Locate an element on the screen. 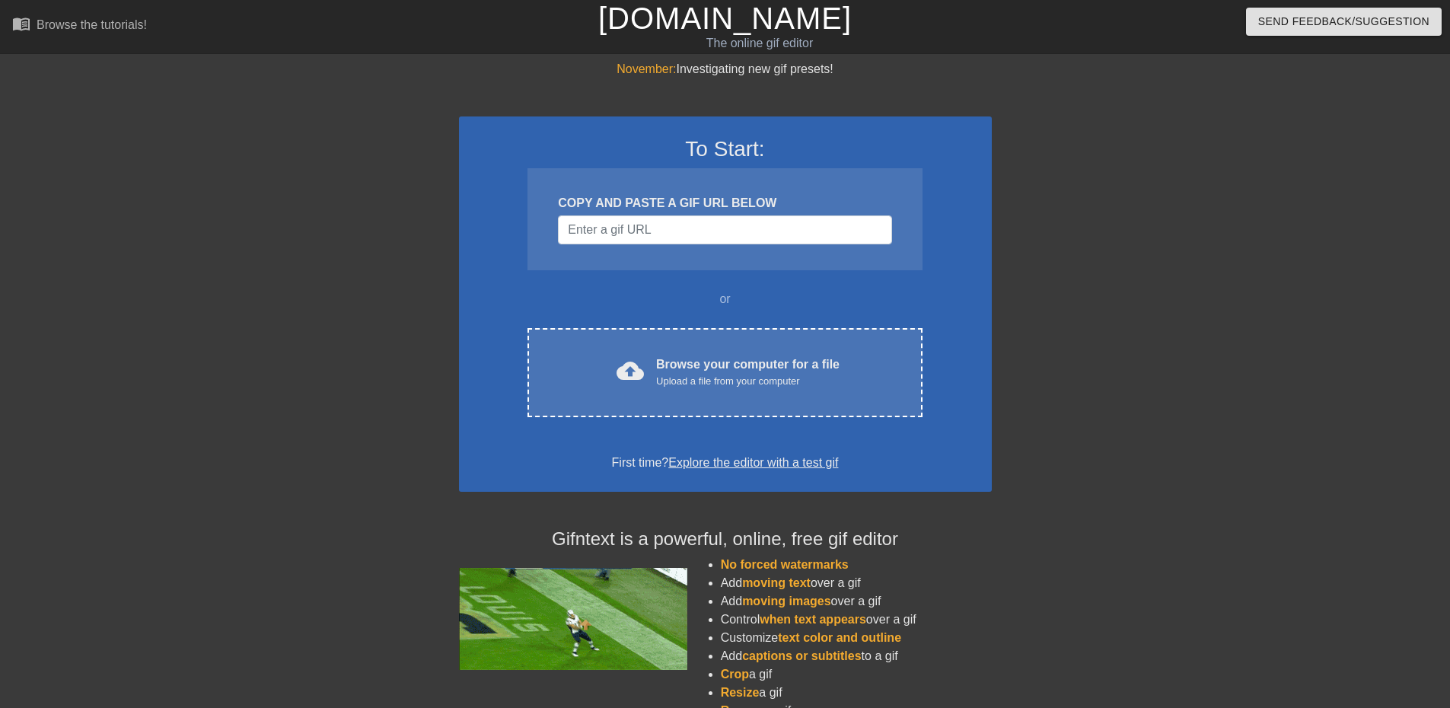  input: Username is located at coordinates (725, 230).